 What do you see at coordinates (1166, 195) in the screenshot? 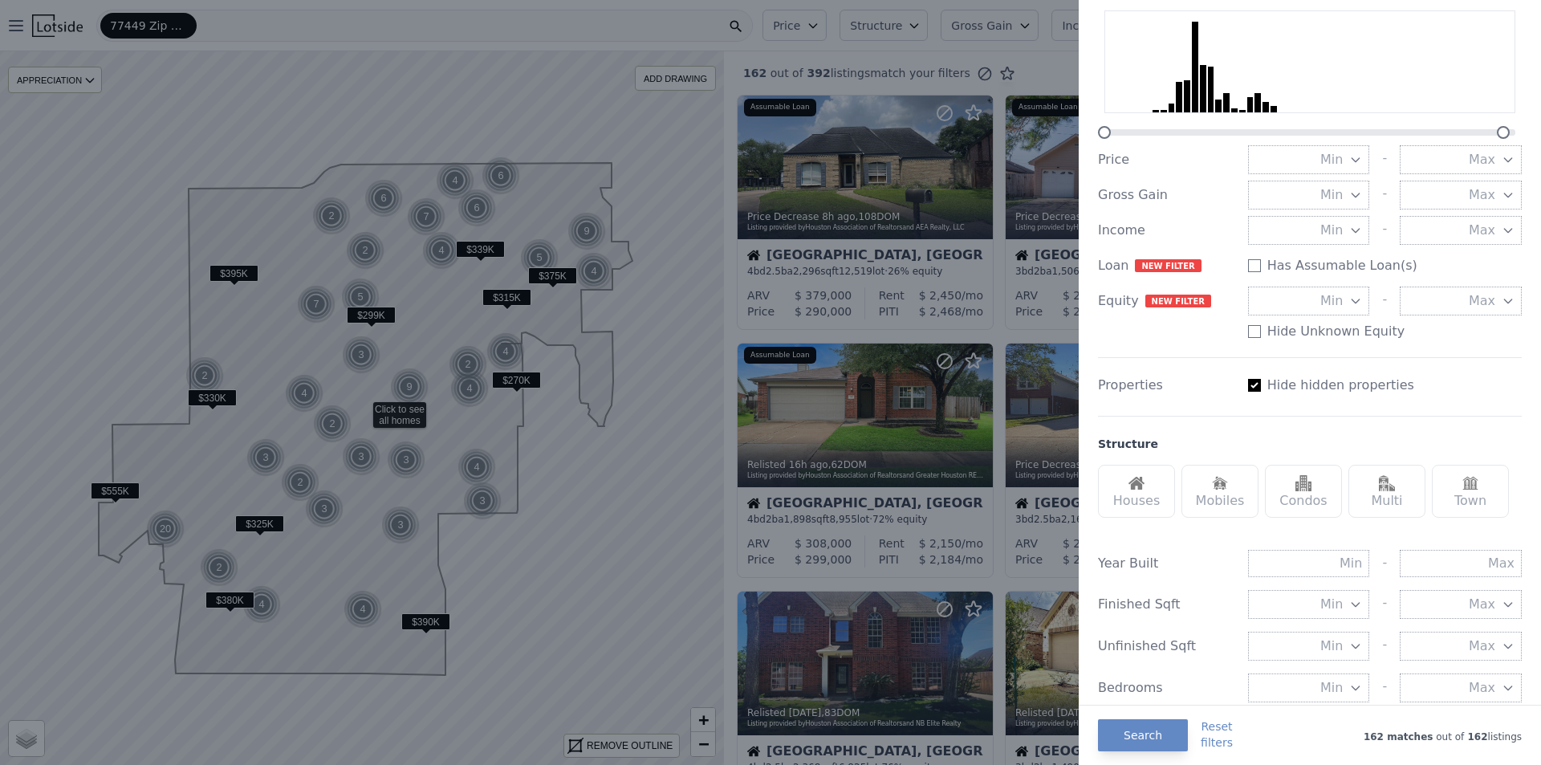
I see `div: Gross Gain` at bounding box center [1166, 195].